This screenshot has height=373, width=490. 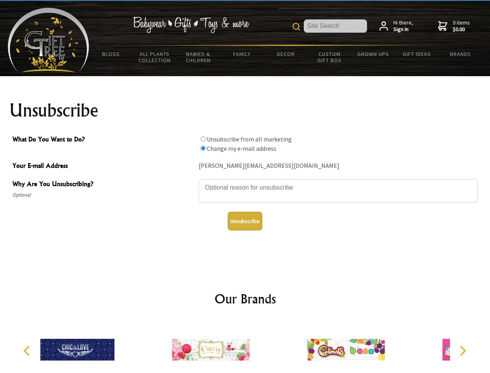 I want to click on a: 0 items$0.00, so click(x=454, y=26).